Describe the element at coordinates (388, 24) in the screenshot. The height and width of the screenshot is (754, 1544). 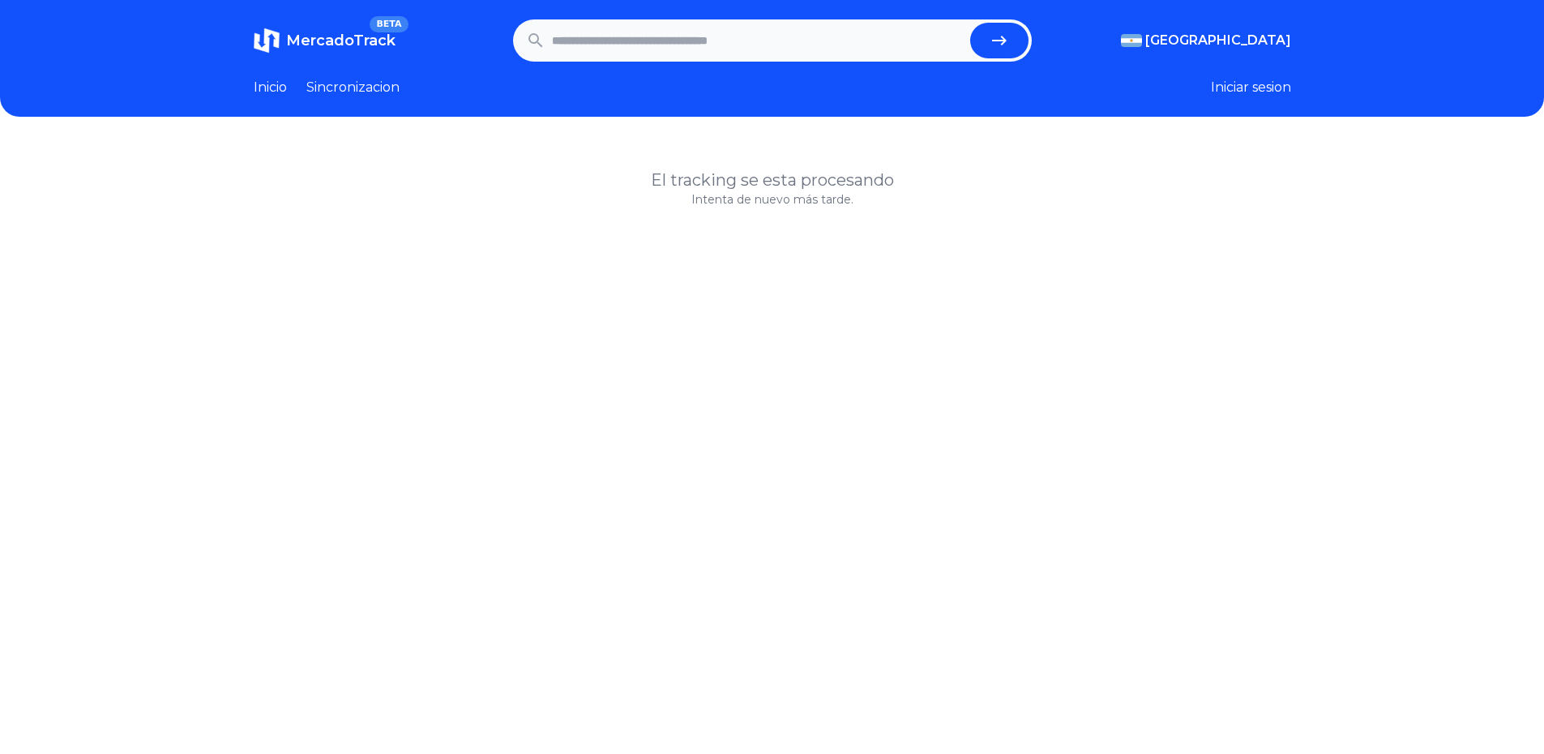
I see `span: BETA` at that location.